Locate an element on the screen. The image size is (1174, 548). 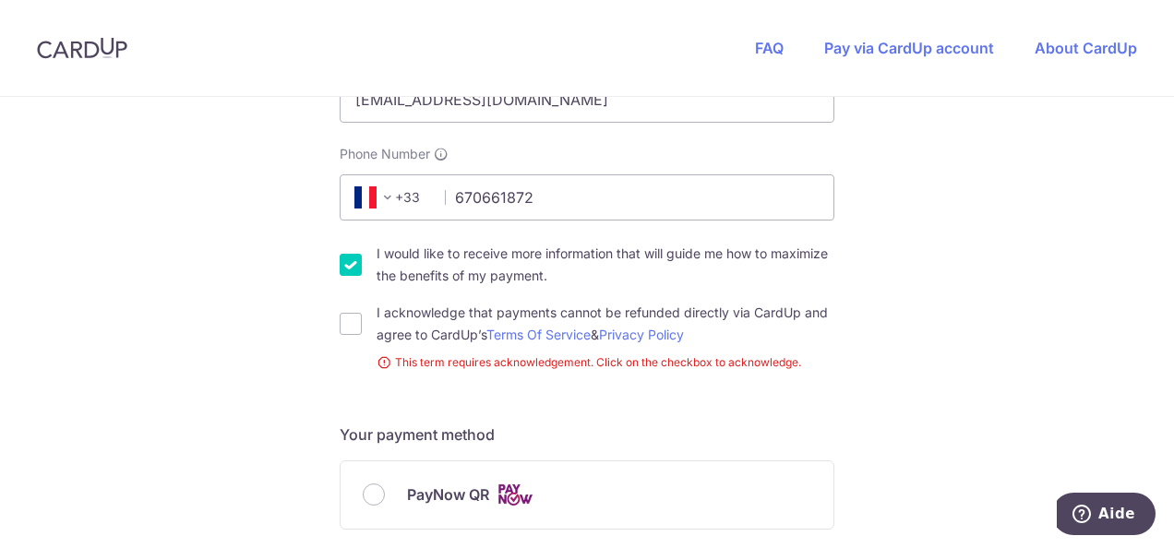
a: FAQ is located at coordinates (769, 48).